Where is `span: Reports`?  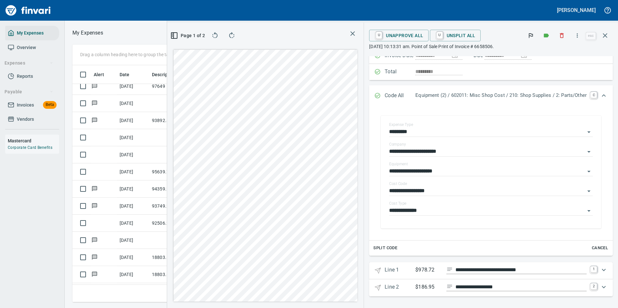
span: Reports is located at coordinates (25, 76).